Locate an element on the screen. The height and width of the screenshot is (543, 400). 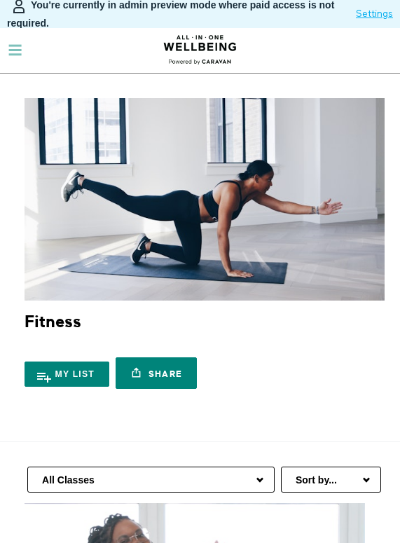
button: My list is located at coordinates (67, 374).